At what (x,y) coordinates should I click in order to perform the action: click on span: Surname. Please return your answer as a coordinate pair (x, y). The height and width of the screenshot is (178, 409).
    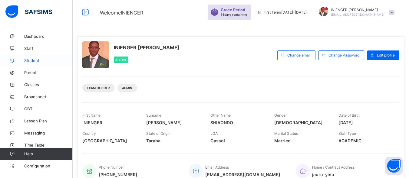
    Looking at the image, I should click on (154, 115).